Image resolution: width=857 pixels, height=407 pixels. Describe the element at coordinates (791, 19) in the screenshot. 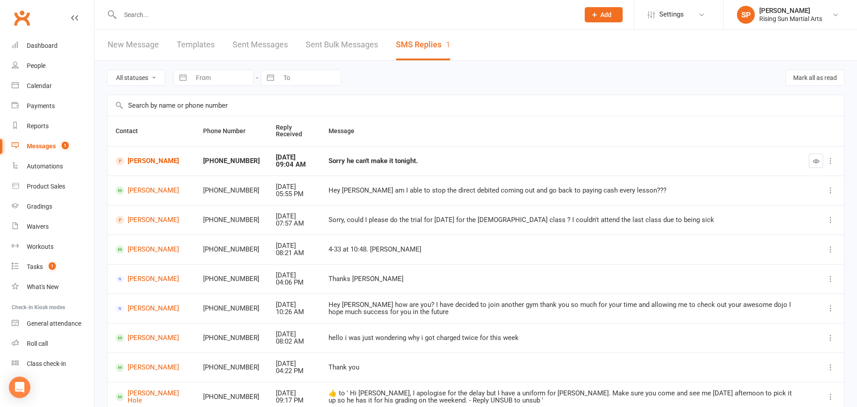

I see `div: Rising Sun Martial Arts` at that location.